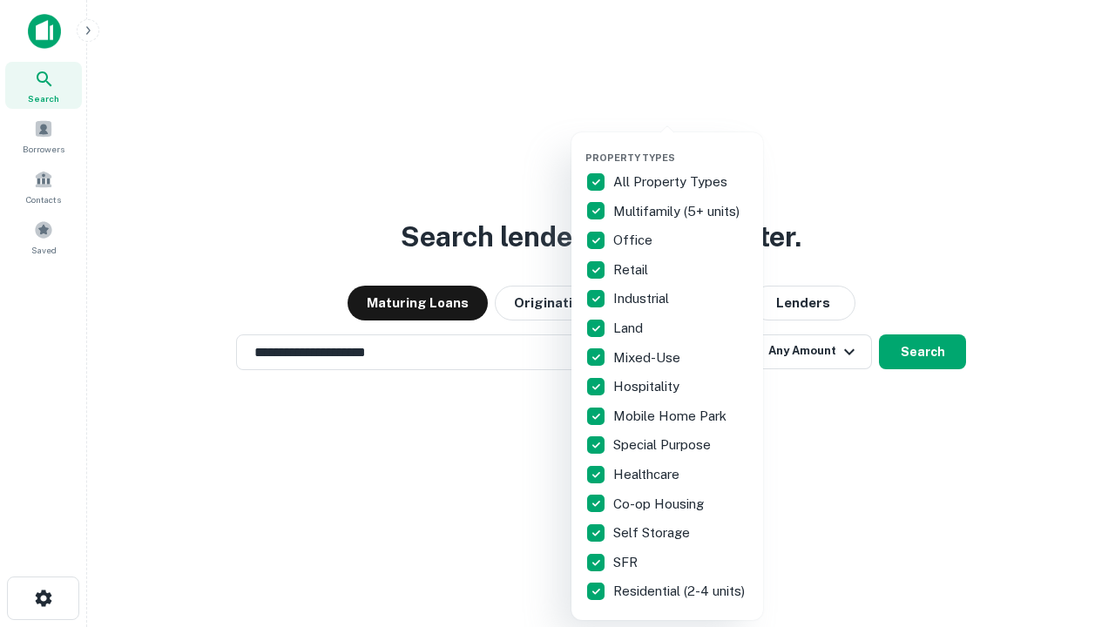 Image resolution: width=1115 pixels, height=627 pixels. Describe the element at coordinates (664, 445) in the screenshot. I see `p: Special Purpose` at that location.